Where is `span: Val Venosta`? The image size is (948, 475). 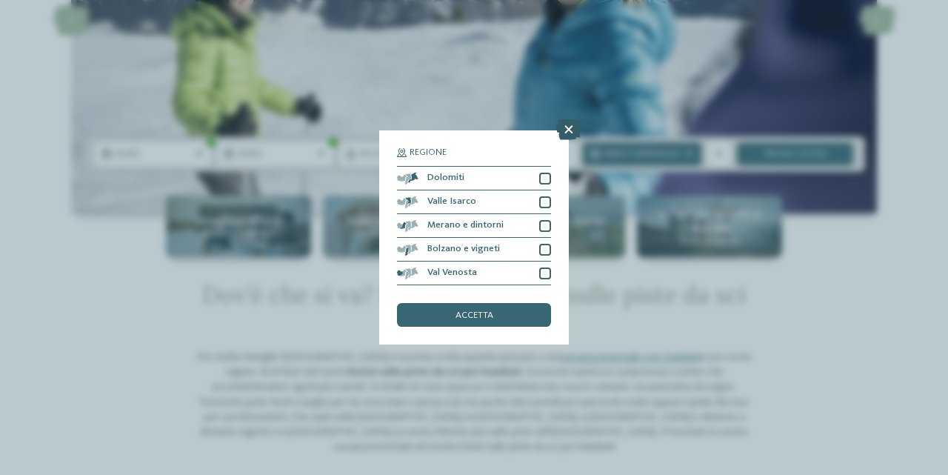 span: Val Venosta is located at coordinates (452, 272).